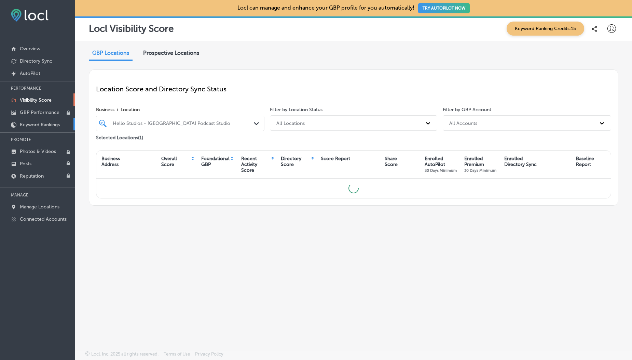 This screenshot has width=632, height=360. What do you see at coordinates (521, 161) in the screenshot?
I see `div: Enrolled Directory Sync` at bounding box center [521, 161].